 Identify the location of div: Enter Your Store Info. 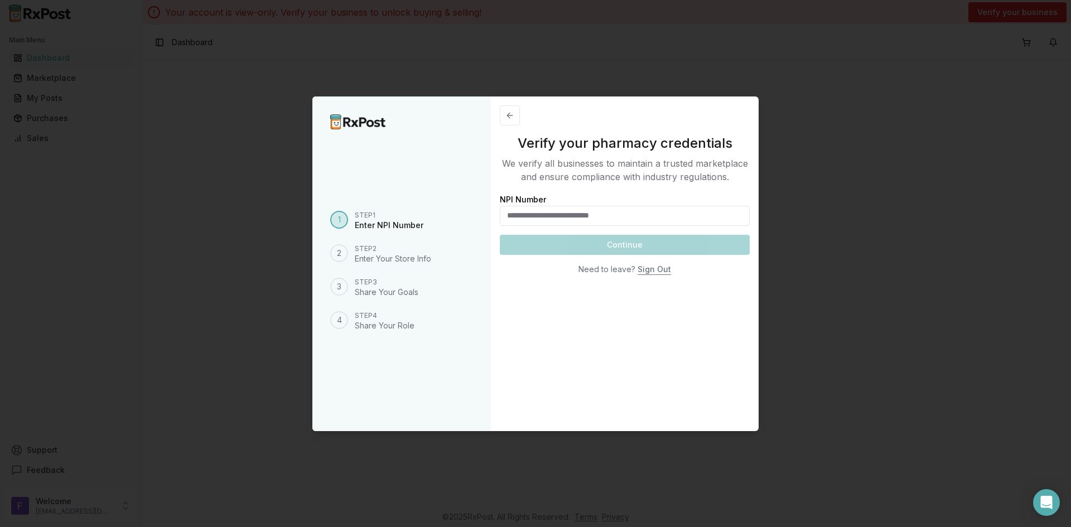
(393, 259).